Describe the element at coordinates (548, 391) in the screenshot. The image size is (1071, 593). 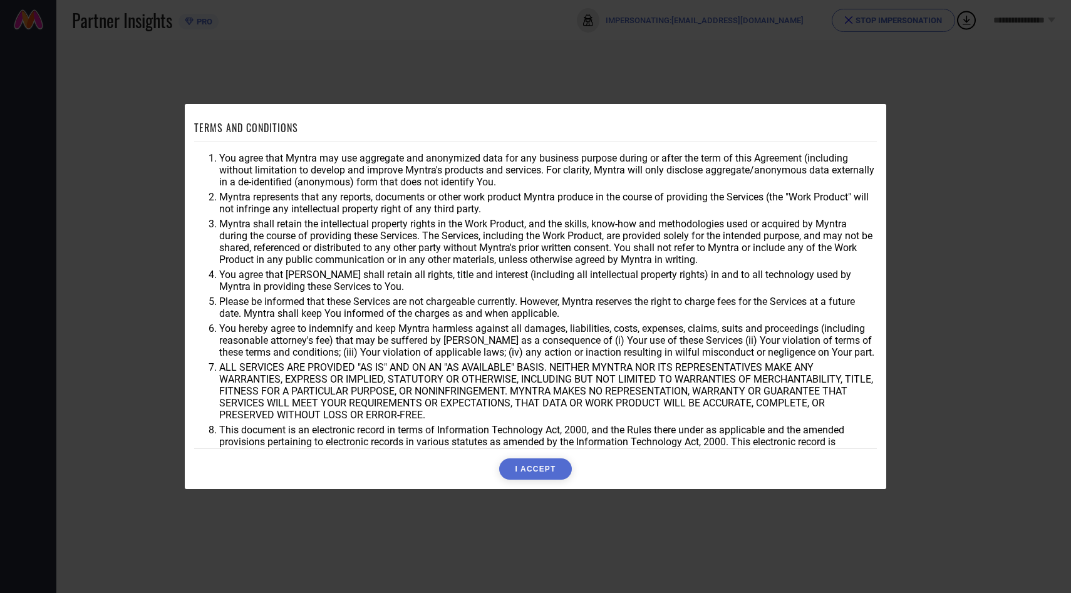
I see `li: ALL SERVICES ARE PROVIDED "AS IS" AND ON AN "AS AVAILABLE" BASIS. NEITHER MYNTRA NOR ITS REPRESEN...` at that location.